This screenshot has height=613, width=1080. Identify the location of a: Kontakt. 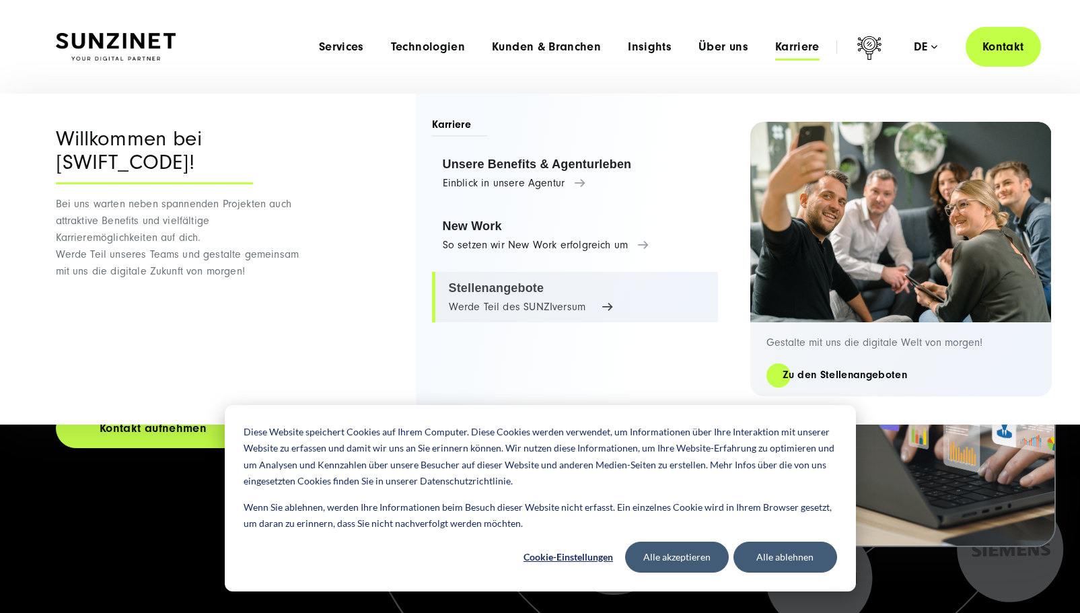
(1003, 46).